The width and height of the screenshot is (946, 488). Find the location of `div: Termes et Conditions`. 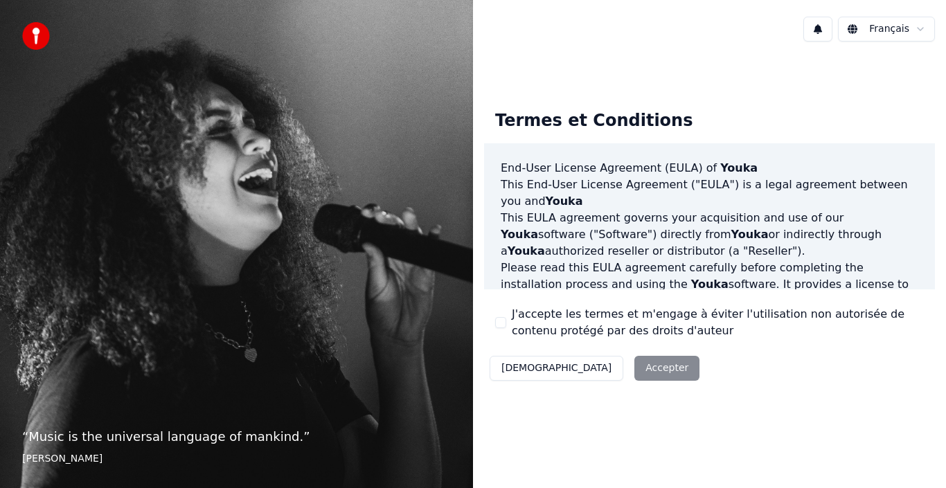

div: Termes et Conditions is located at coordinates (594, 121).